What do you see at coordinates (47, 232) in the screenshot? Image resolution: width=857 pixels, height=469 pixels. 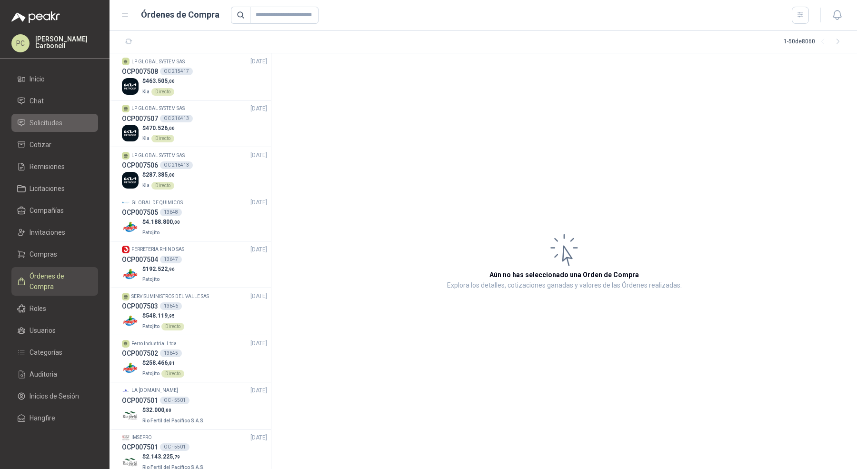 I see `span: Invitaciones` at bounding box center [47, 232].